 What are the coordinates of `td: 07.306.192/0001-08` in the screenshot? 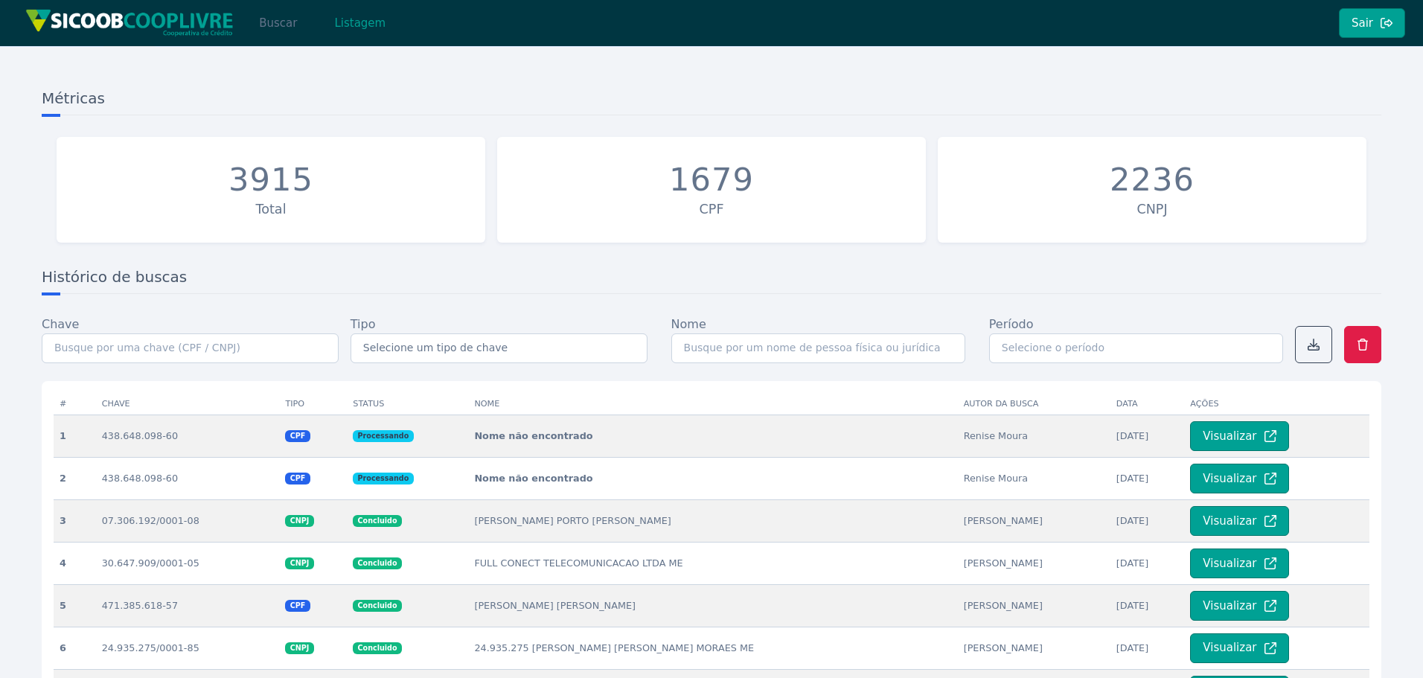 It's located at (188, 520).